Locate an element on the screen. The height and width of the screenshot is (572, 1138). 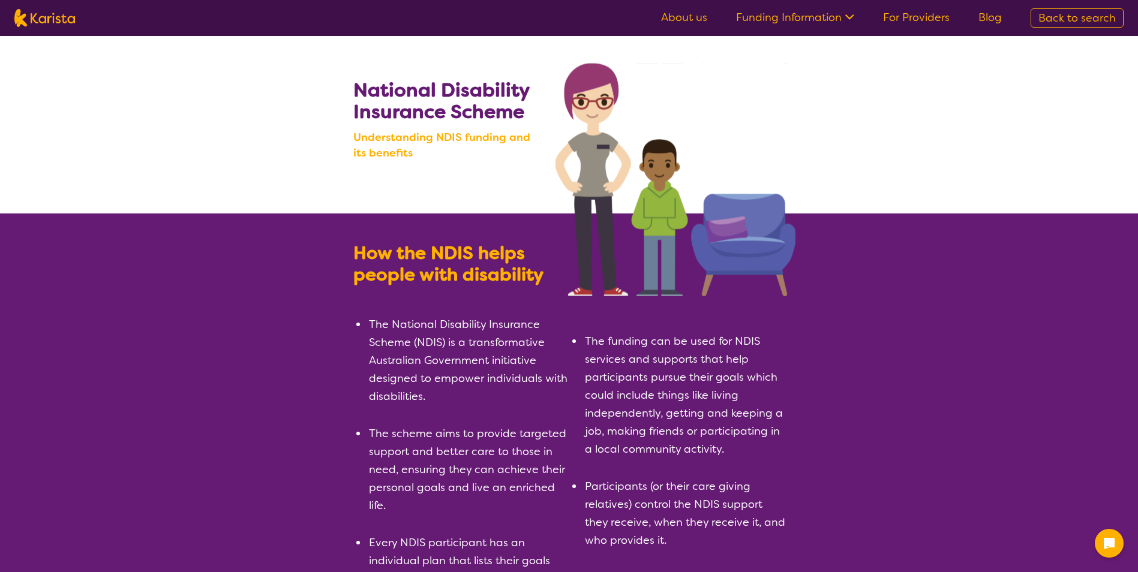
b: Understanding NDIS funding and its benefits is located at coordinates (449, 145).